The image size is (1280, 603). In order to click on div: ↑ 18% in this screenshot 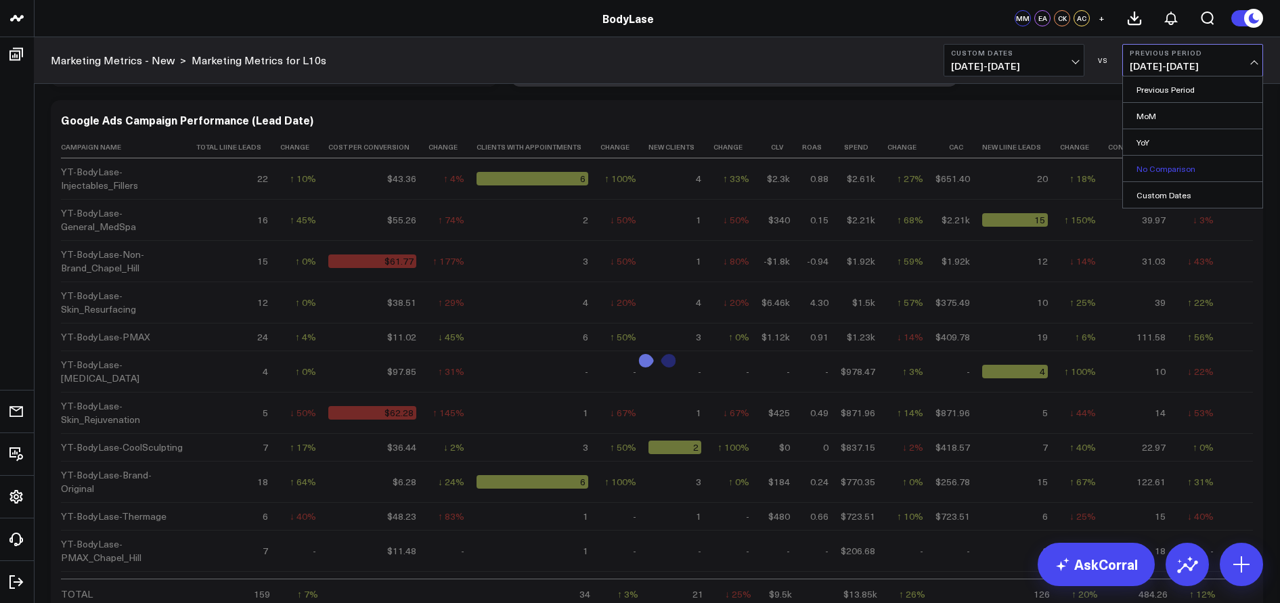, I will do `click(1082, 179)`.